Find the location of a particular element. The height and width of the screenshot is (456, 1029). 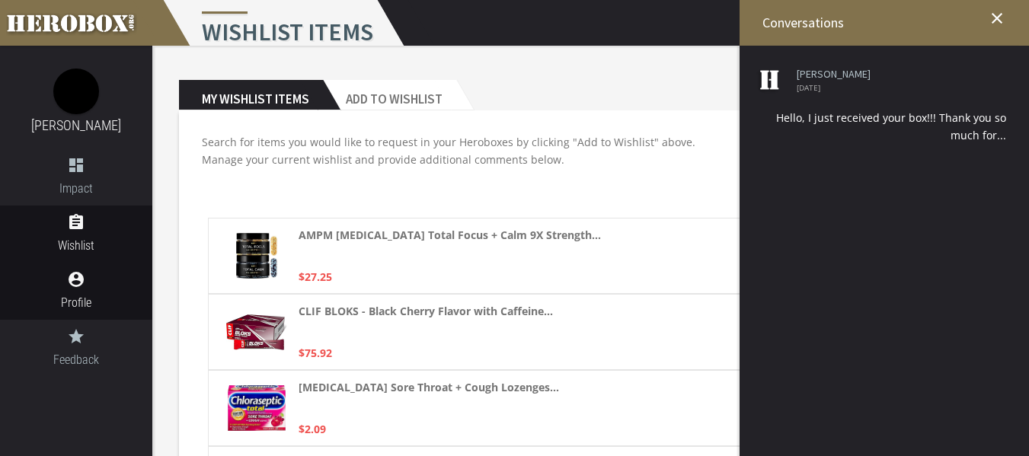

span: Conversations is located at coordinates (803, 22).